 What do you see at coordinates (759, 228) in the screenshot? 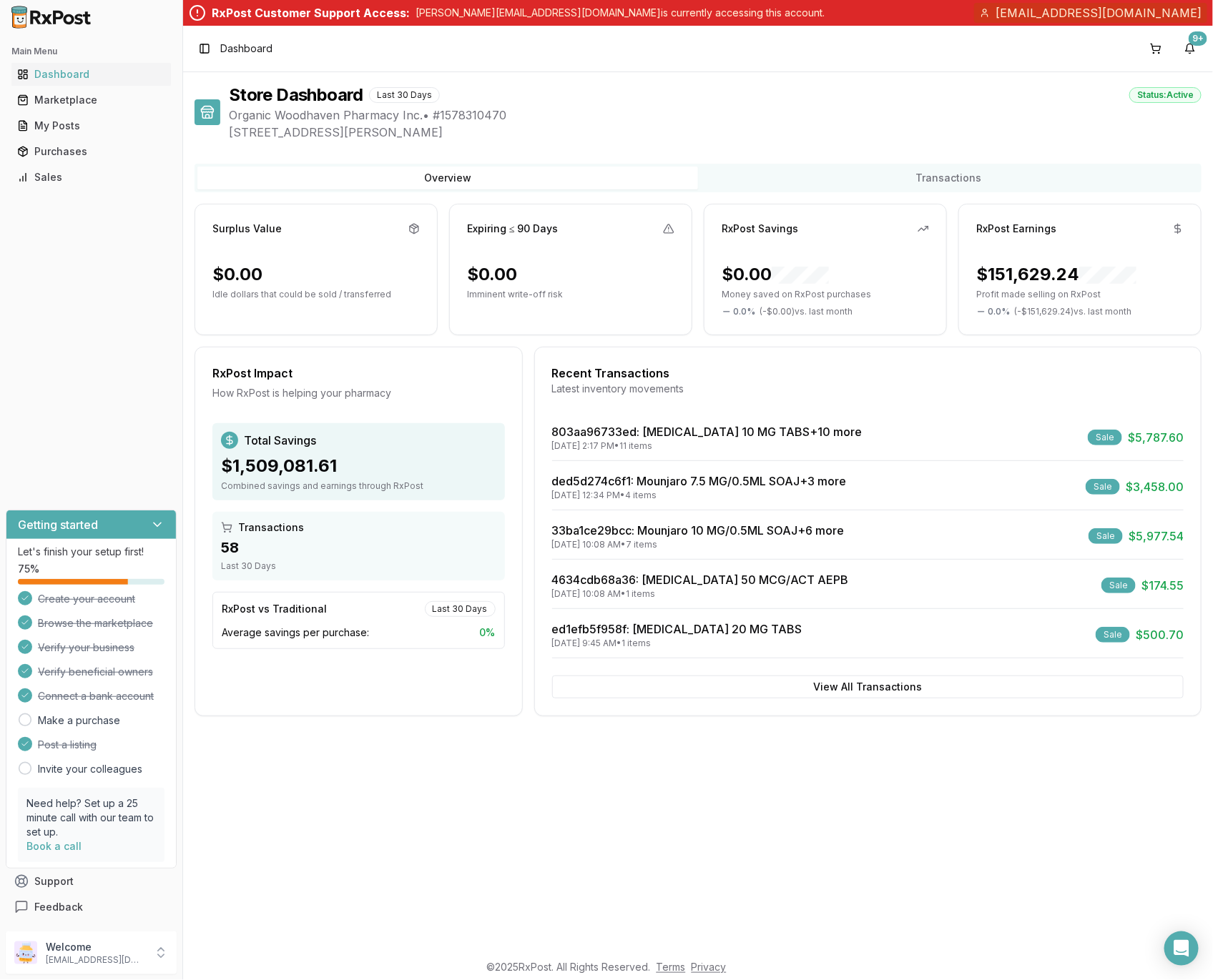
I see `div: RxPost Savings` at bounding box center [759, 228].